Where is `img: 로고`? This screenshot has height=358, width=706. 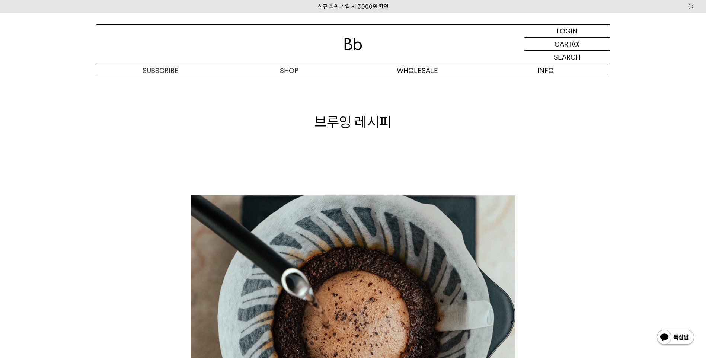 img: 로고 is located at coordinates (353, 44).